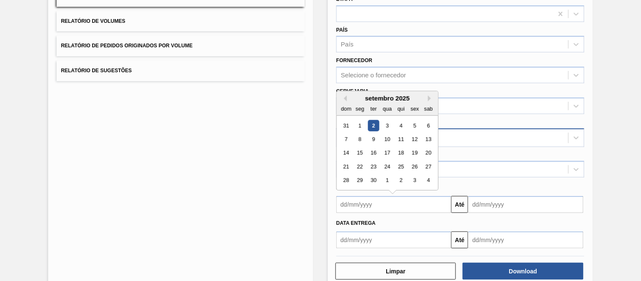 The width and height of the screenshot is (641, 281). Describe the element at coordinates (180, 71) in the screenshot. I see `button: Relatório de Sugestões` at that location.